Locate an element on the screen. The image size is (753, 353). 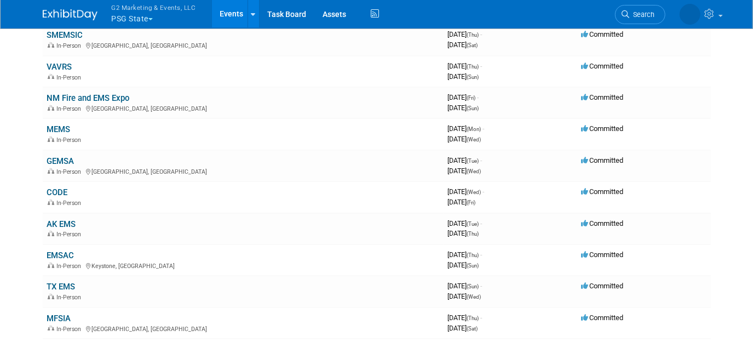
span: G2 Marketing & Events, LLC is located at coordinates (154, 7).